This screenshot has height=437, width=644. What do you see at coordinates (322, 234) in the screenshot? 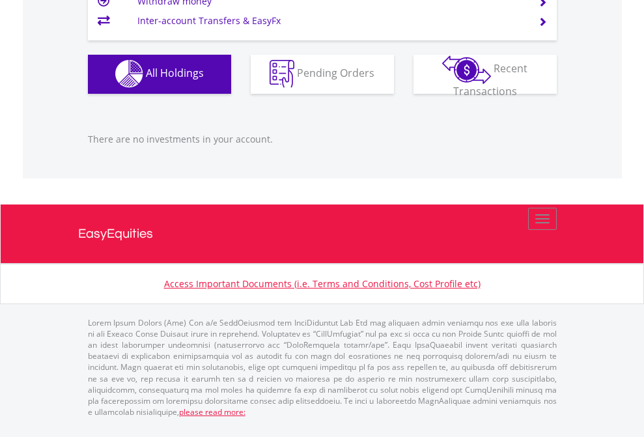
I see `a: EasyEquities` at bounding box center [322, 234].